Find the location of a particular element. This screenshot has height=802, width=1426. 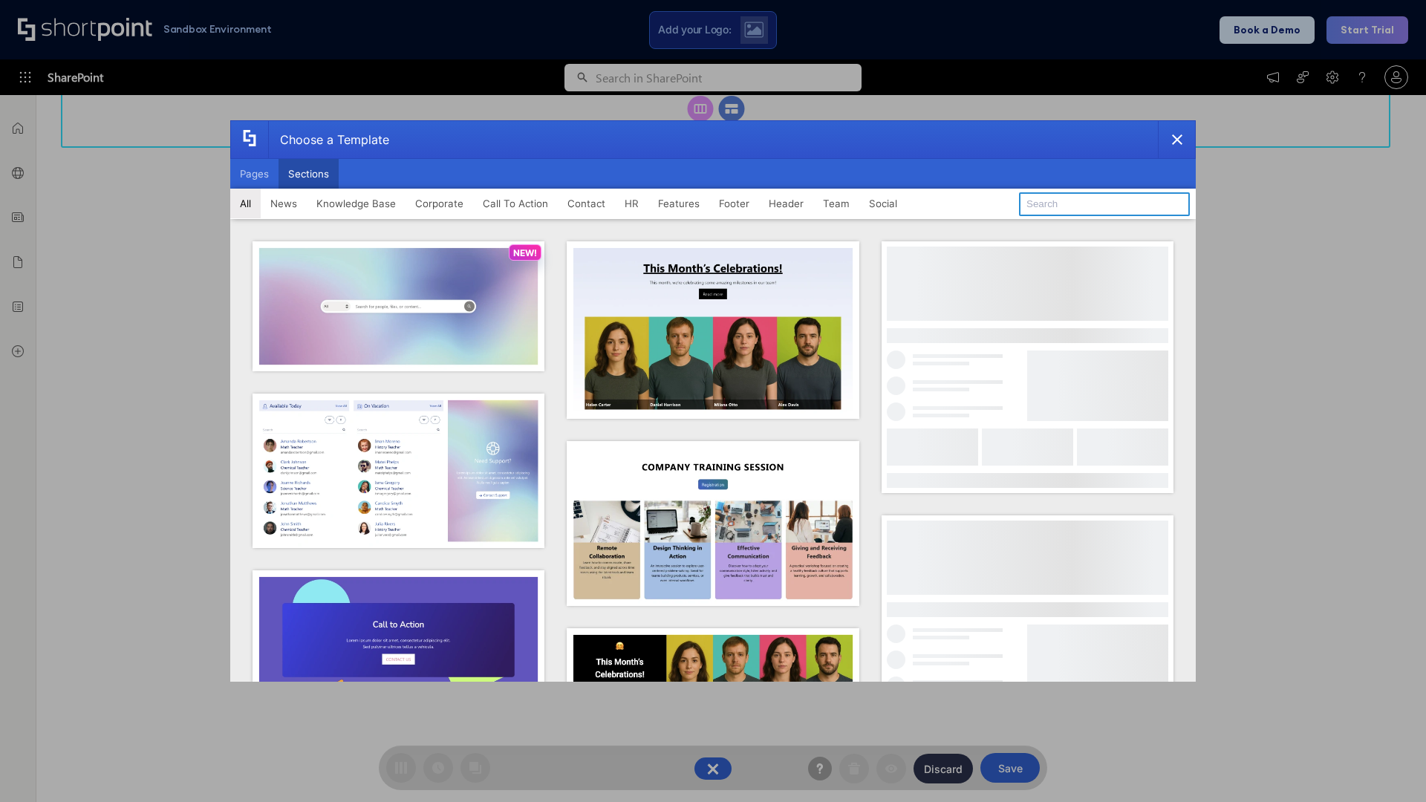

p: NEW! is located at coordinates (525, 253).